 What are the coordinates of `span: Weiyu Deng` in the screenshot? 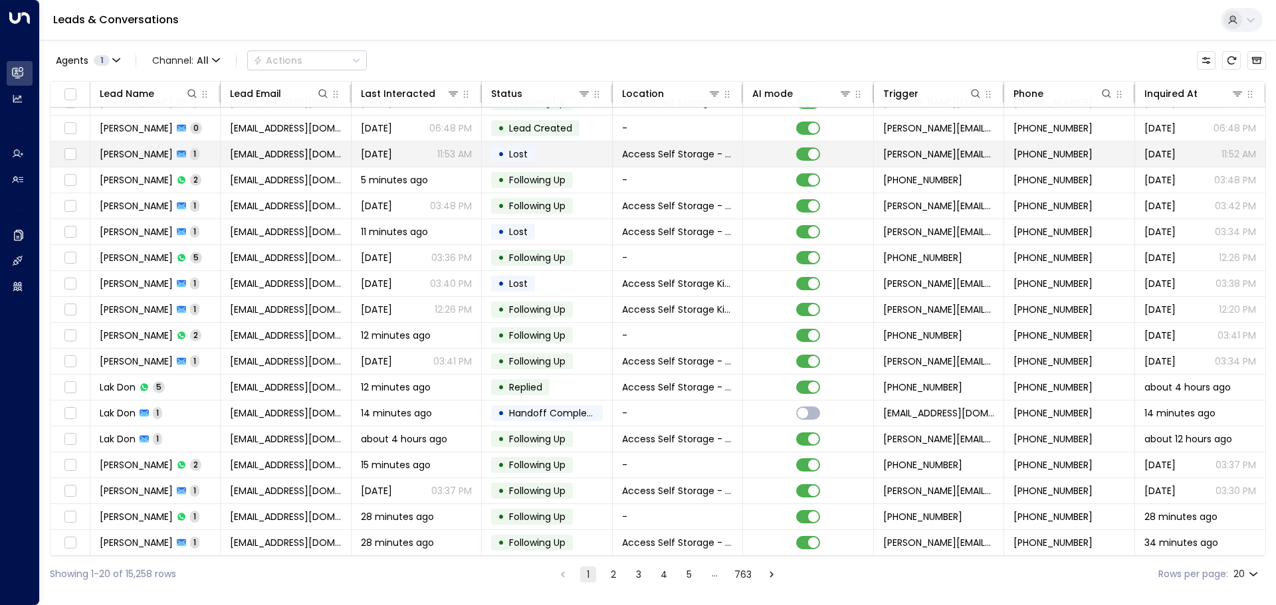 It's located at (136, 180).